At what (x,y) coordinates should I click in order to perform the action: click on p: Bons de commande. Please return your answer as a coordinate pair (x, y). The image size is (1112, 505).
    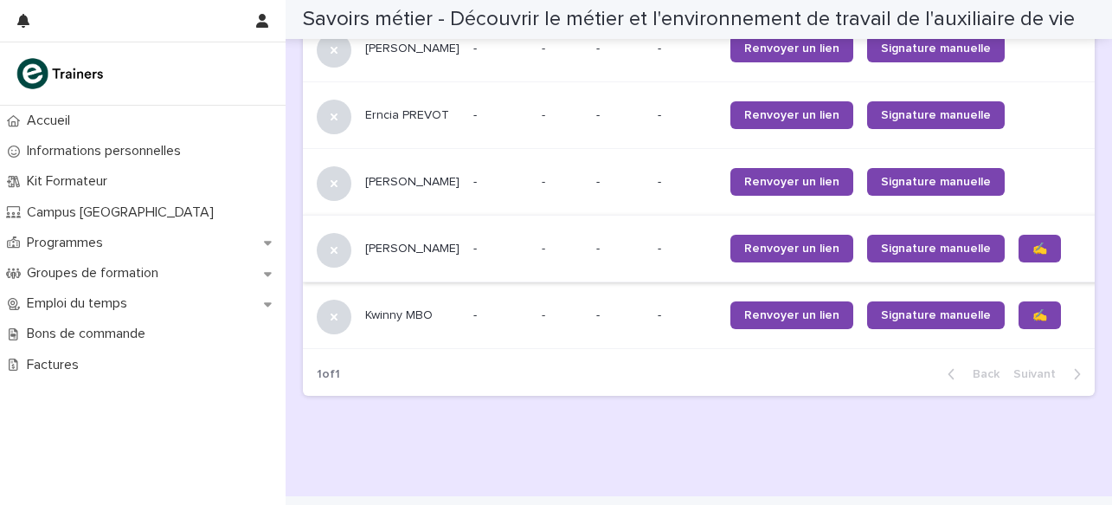
    Looking at the image, I should click on (89, 333).